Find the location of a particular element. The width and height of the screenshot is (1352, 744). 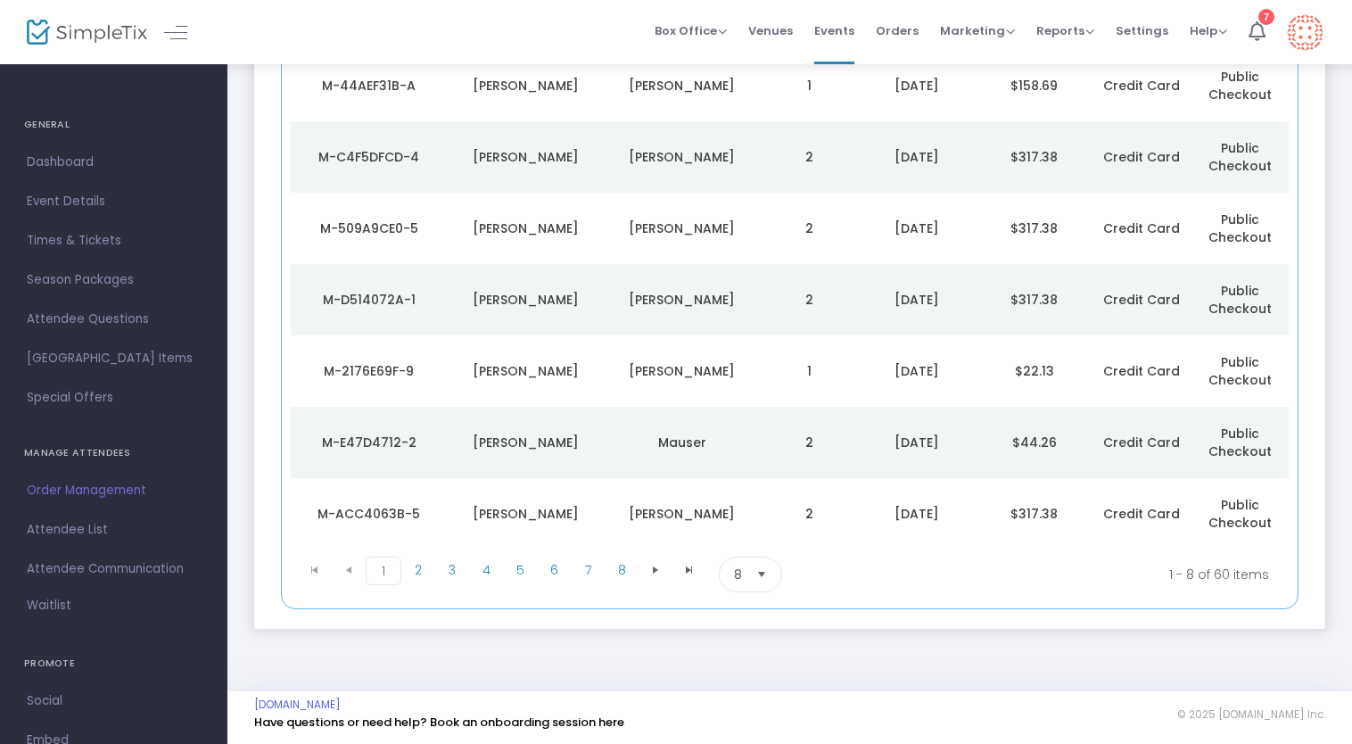

div: LaToya is located at coordinates (526, 300).